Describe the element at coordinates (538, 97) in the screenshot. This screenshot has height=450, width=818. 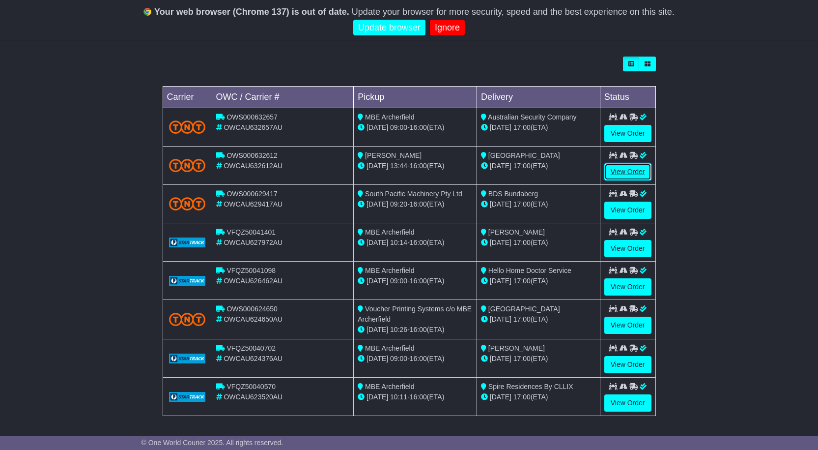
I see `td: Delivery` at that location.